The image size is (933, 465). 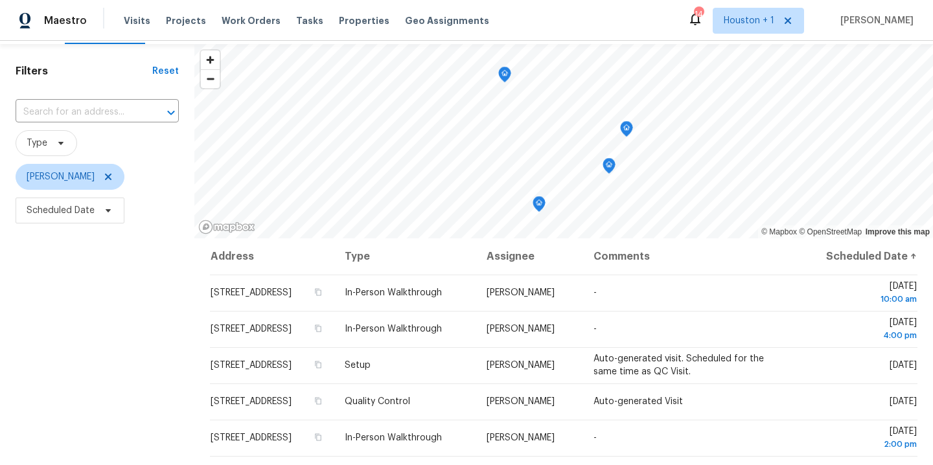 I want to click on div: 14, so click(x=698, y=14).